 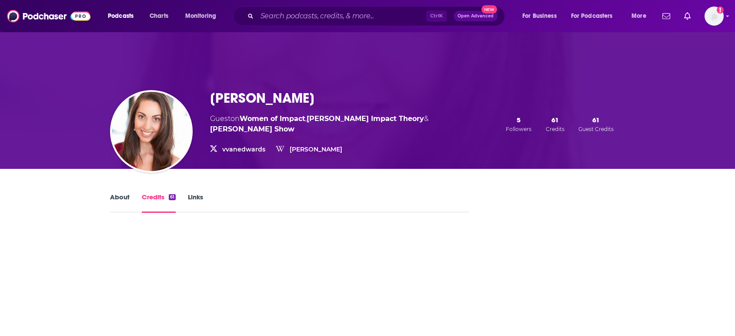 I want to click on a: Charts, so click(x=159, y=16).